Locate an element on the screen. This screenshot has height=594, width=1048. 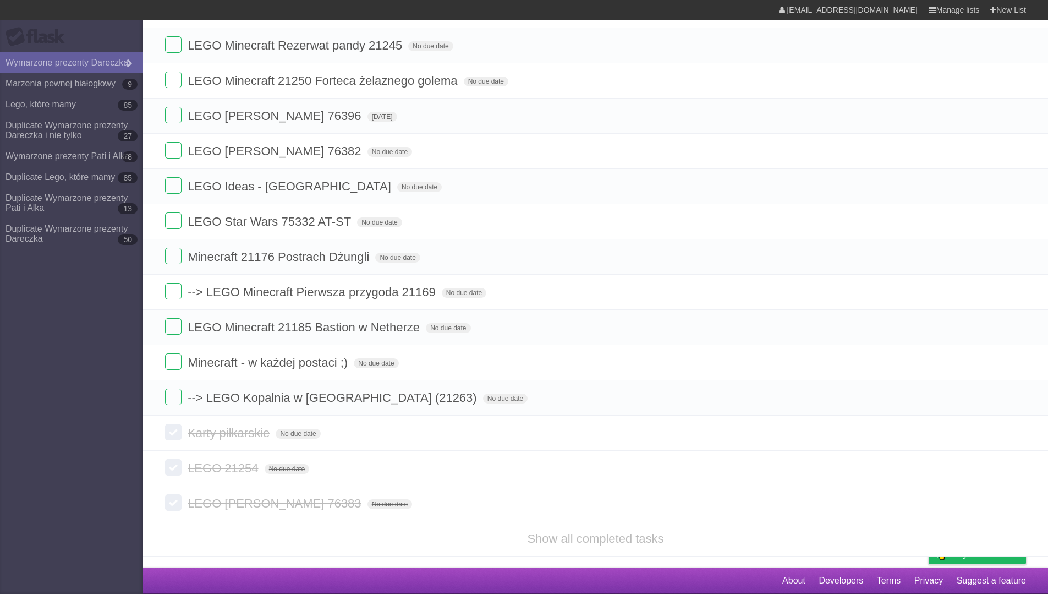
div: Flask is located at coordinates (39, 37).